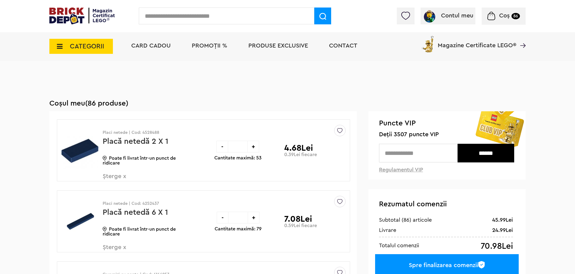 The image size is (575, 274). What do you see at coordinates (146, 133) in the screenshot?
I see `p: Placi netede | Cod: 4528488` at bounding box center [146, 133].